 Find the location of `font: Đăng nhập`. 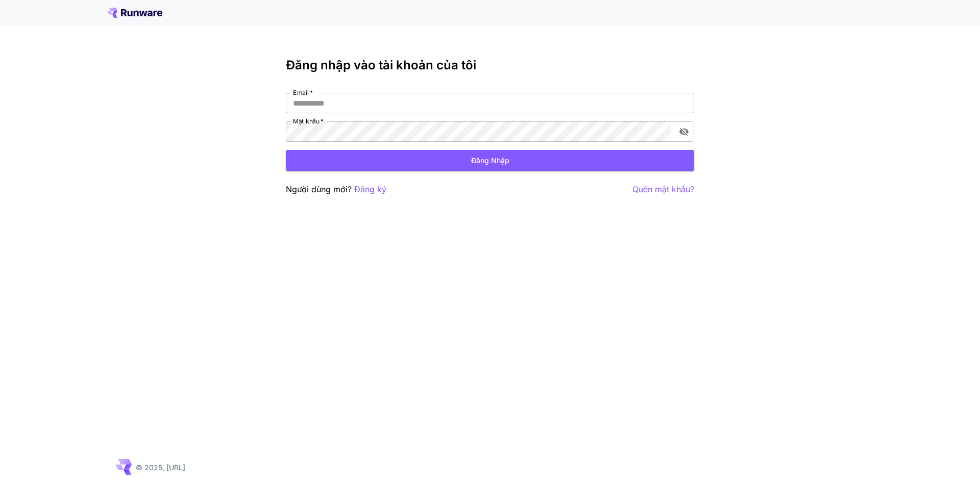

font: Đăng nhập is located at coordinates (490, 160).